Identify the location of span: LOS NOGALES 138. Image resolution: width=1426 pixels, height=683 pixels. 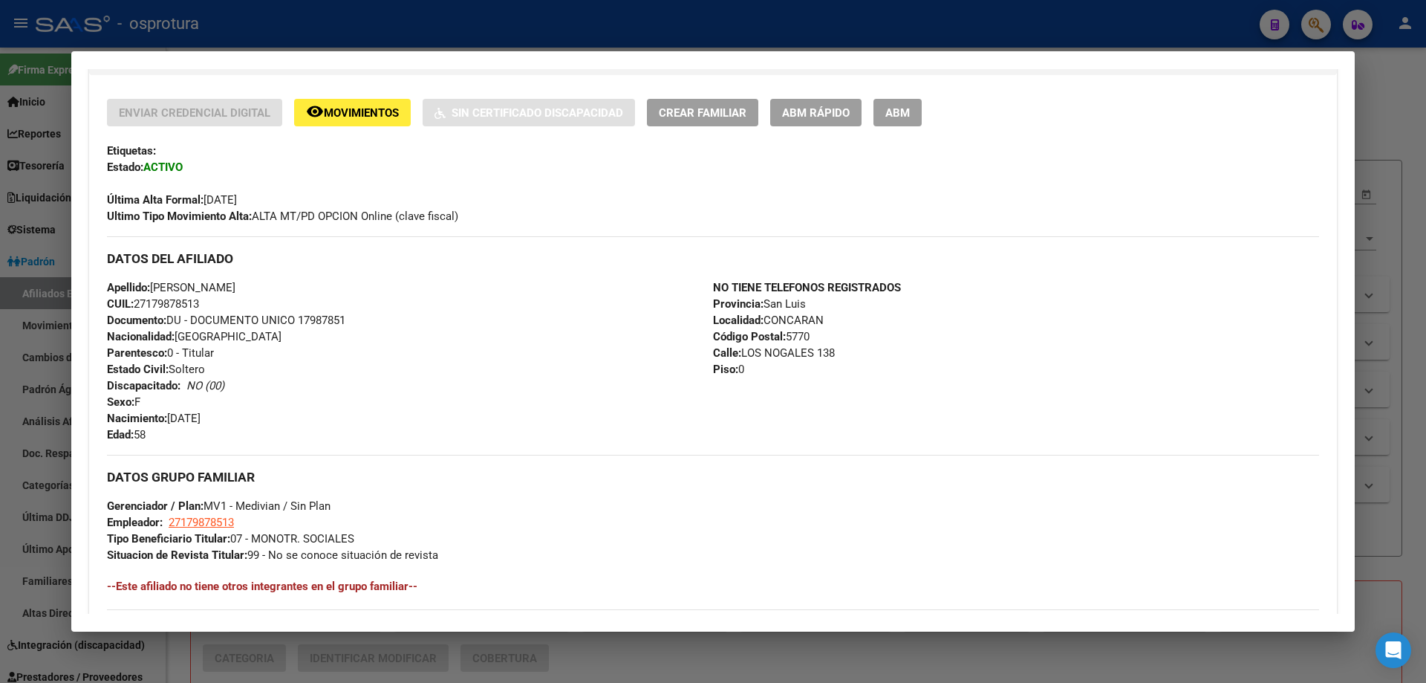
(774, 353).